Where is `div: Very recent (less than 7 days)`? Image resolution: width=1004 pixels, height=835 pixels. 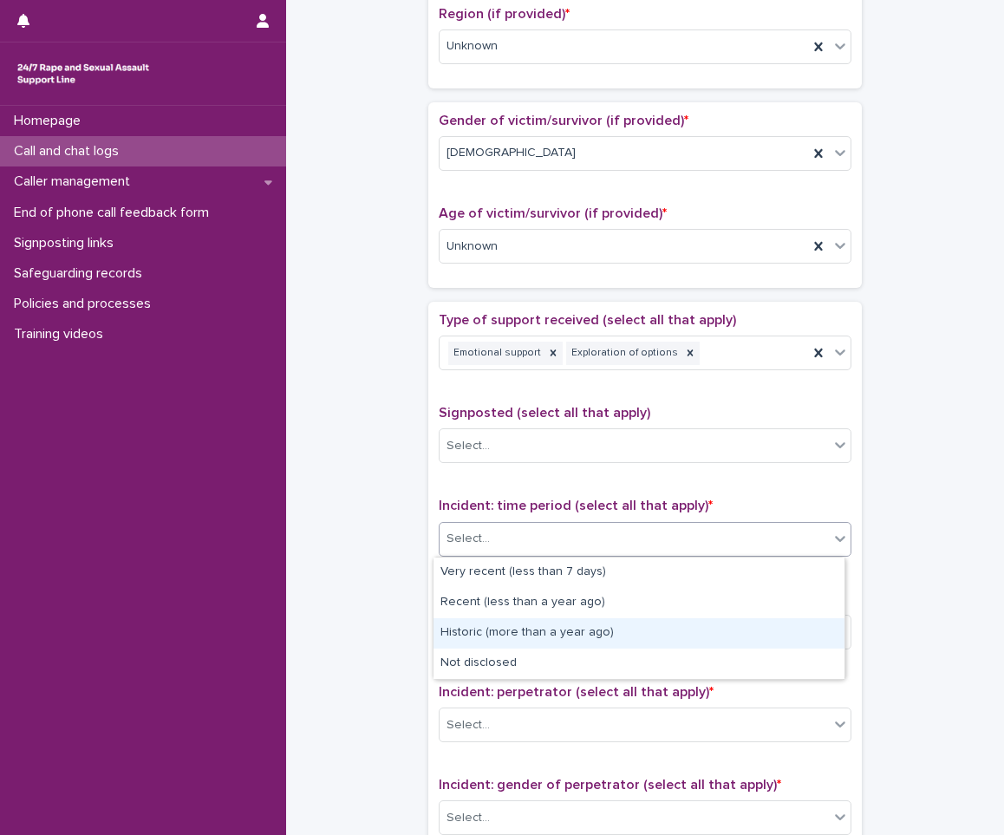
div: Very recent (less than 7 days) is located at coordinates (639, 572).